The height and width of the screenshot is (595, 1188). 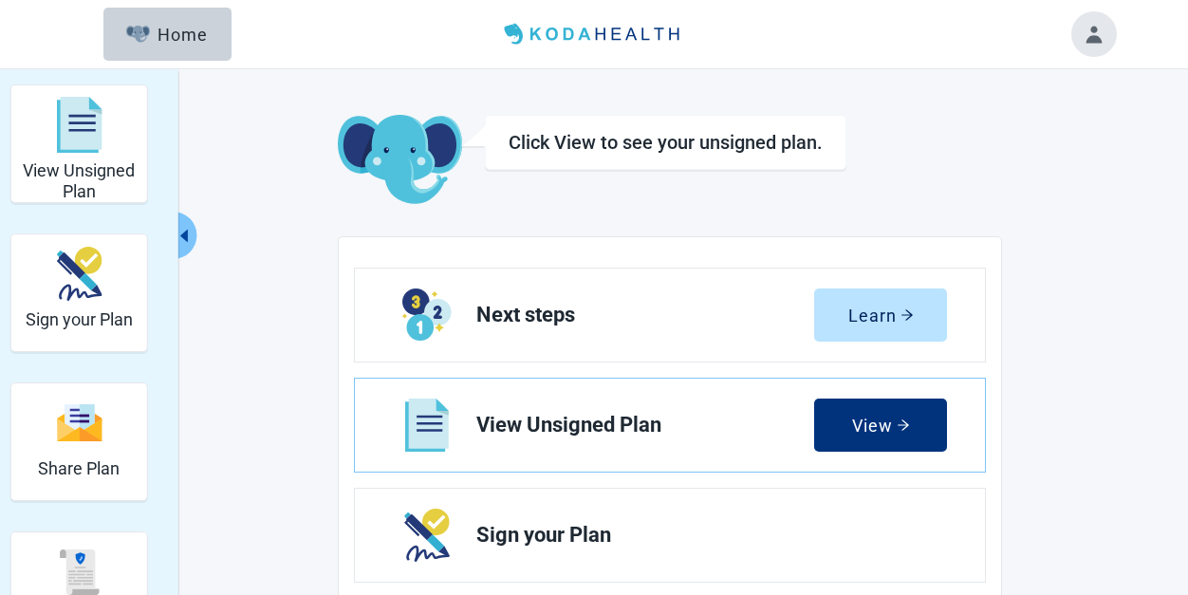 I want to click on h1: Click View to see your unsigned plan., so click(x=665, y=142).